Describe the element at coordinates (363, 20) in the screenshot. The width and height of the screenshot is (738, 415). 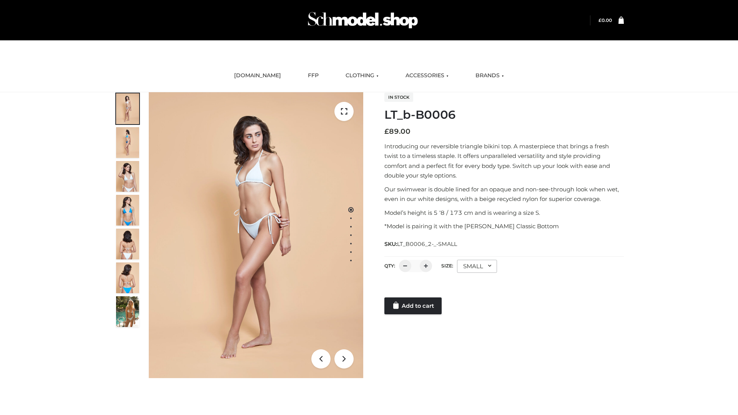
I see `a: Schmodel Admin 964` at that location.